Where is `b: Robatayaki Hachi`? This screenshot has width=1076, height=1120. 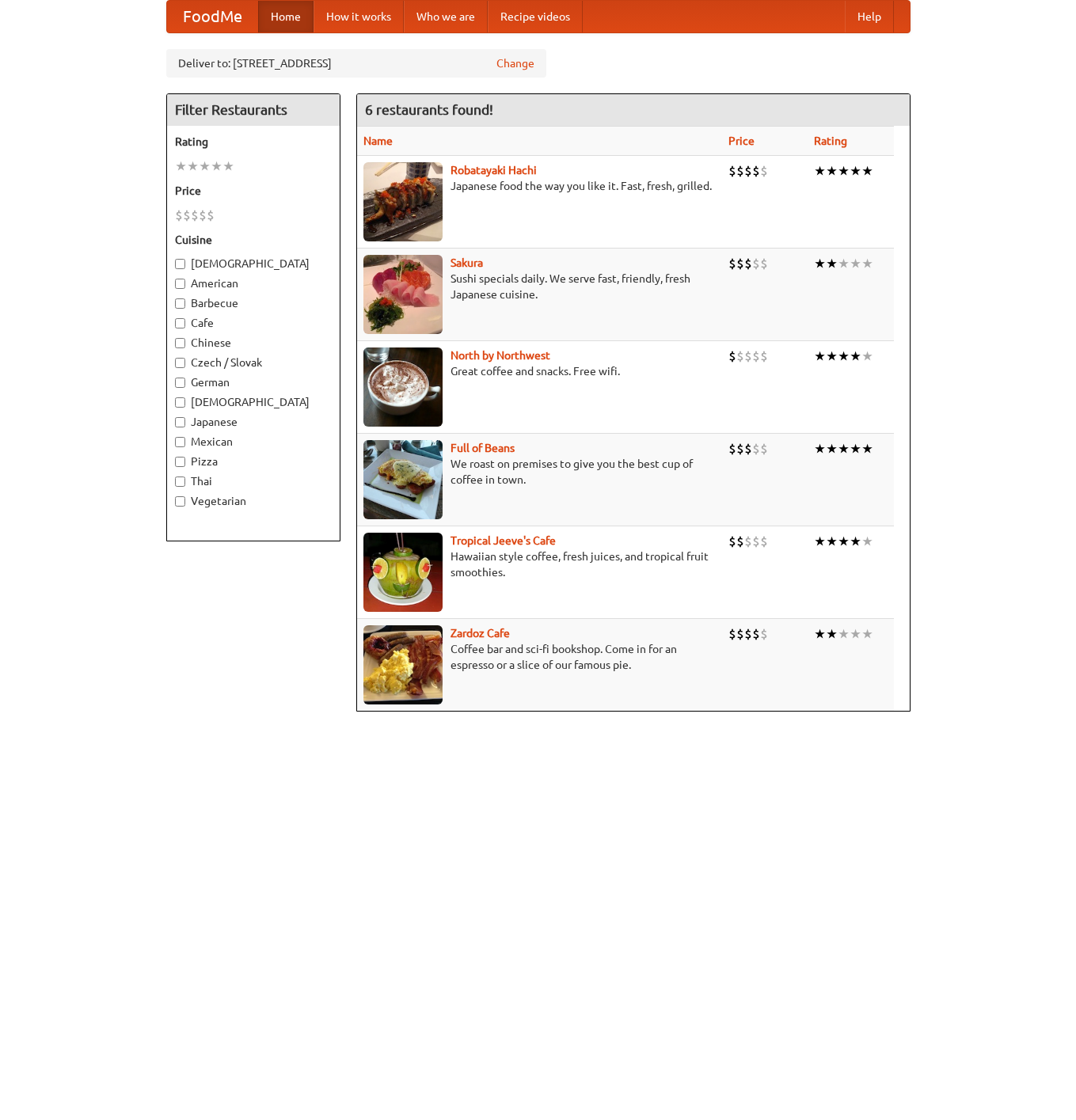
b: Robatayaki Hachi is located at coordinates (493, 170).